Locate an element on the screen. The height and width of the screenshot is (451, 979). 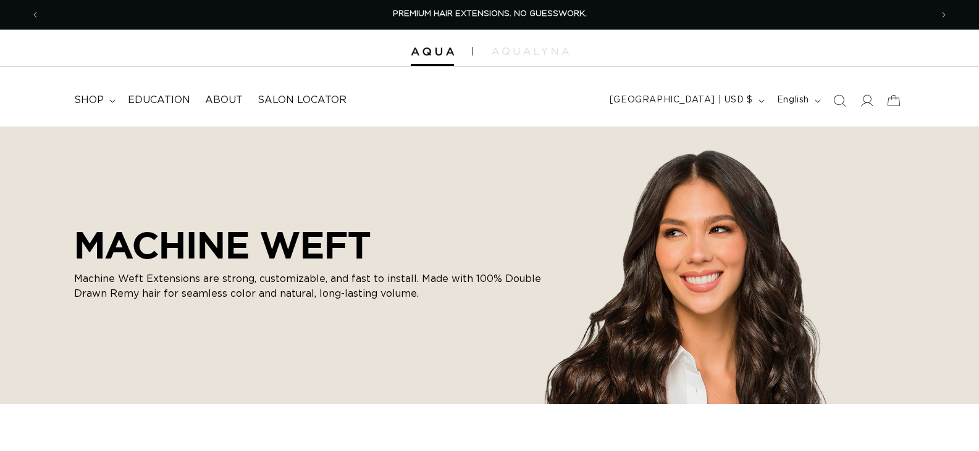
p: Machine Weft Extensions are strong, customizable, and fast to install. Made with 100% Double Draw... is located at coordinates (309, 287).